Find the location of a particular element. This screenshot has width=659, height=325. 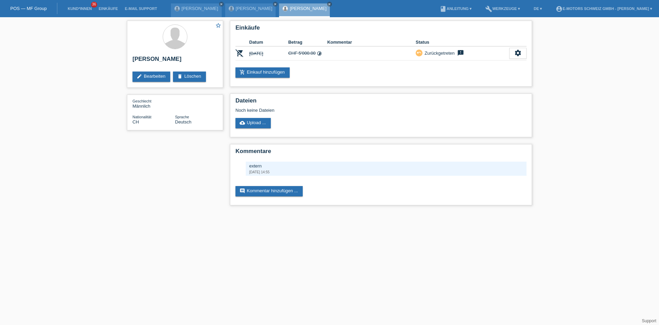

a: commentKommentar hinzufügen ... is located at coordinates (269, 191).